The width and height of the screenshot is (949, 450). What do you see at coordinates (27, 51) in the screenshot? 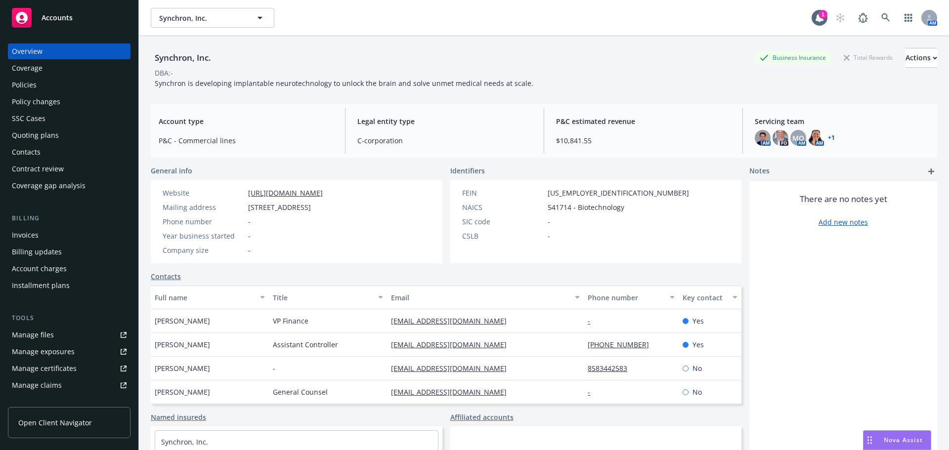
I see `div: Overview` at bounding box center [27, 51].